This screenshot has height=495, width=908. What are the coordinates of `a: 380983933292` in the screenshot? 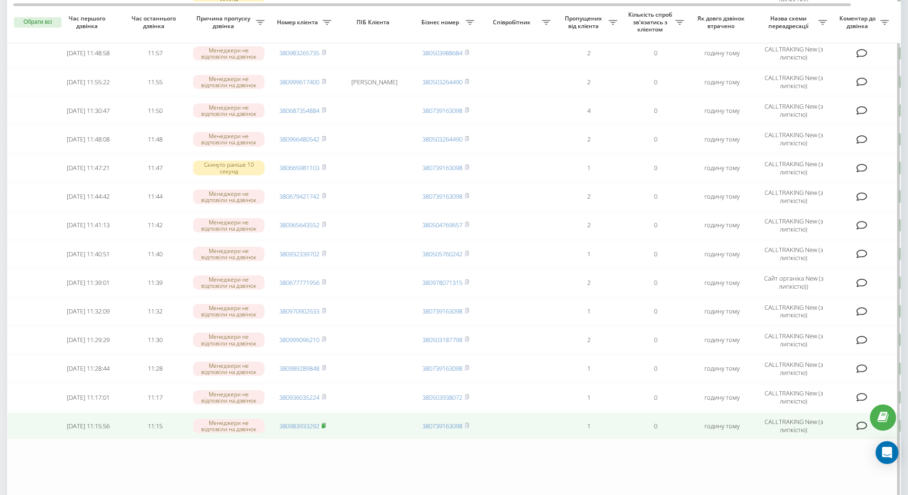 It's located at (299, 426).